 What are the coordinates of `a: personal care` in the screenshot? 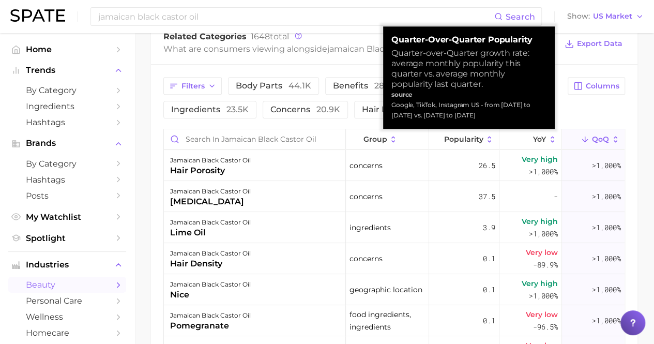 It's located at (67, 300).